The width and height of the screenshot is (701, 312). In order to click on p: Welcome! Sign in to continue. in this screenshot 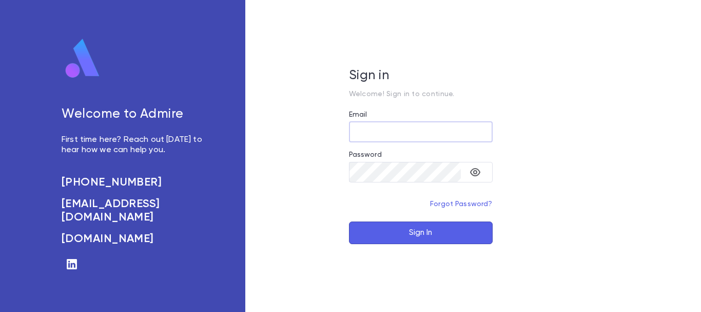, I will do `click(421, 94)`.